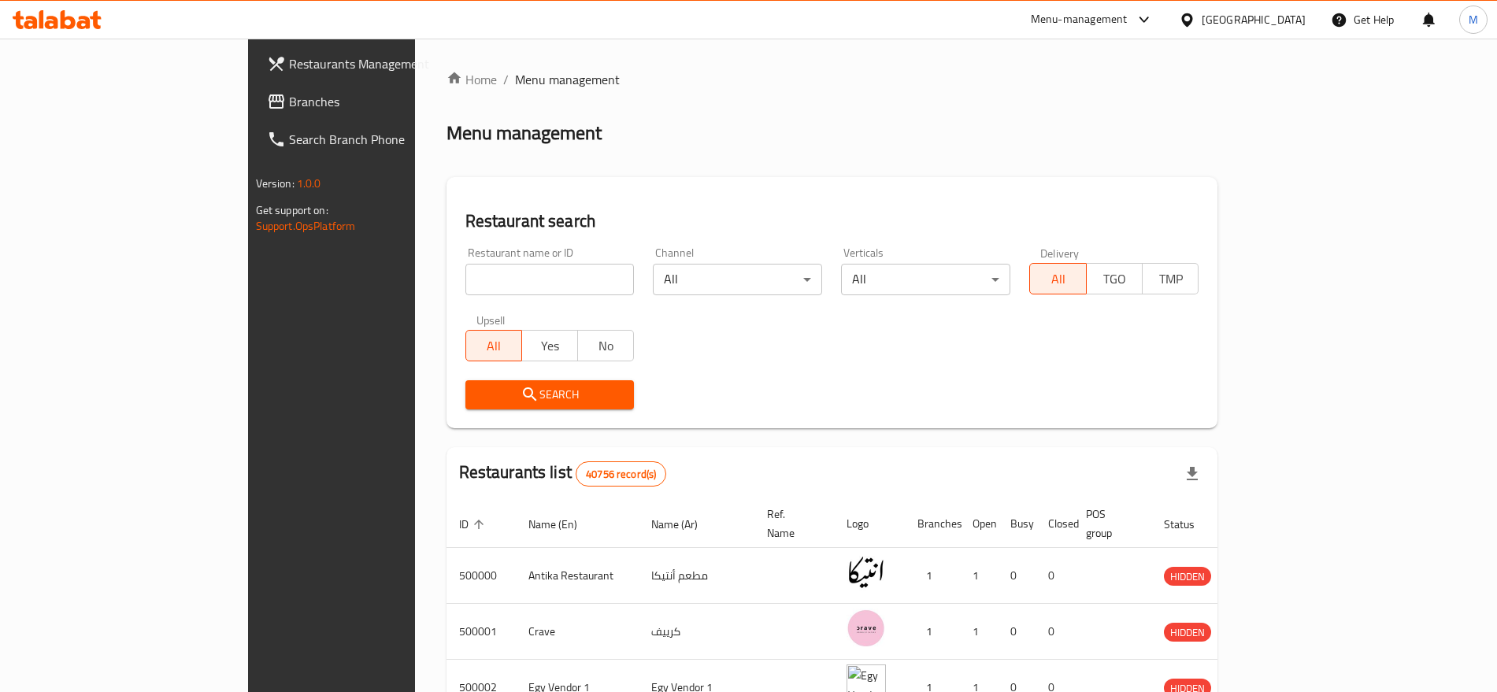 This screenshot has height=692, width=1497. What do you see at coordinates (563, 524) in the screenshot?
I see `span: Name (En)` at bounding box center [563, 524].